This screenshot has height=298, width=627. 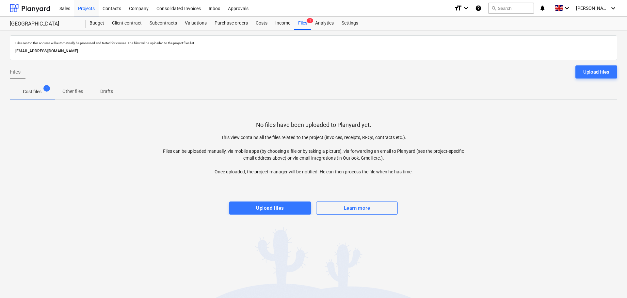 I want to click on button: Learn more, so click(x=357, y=208).